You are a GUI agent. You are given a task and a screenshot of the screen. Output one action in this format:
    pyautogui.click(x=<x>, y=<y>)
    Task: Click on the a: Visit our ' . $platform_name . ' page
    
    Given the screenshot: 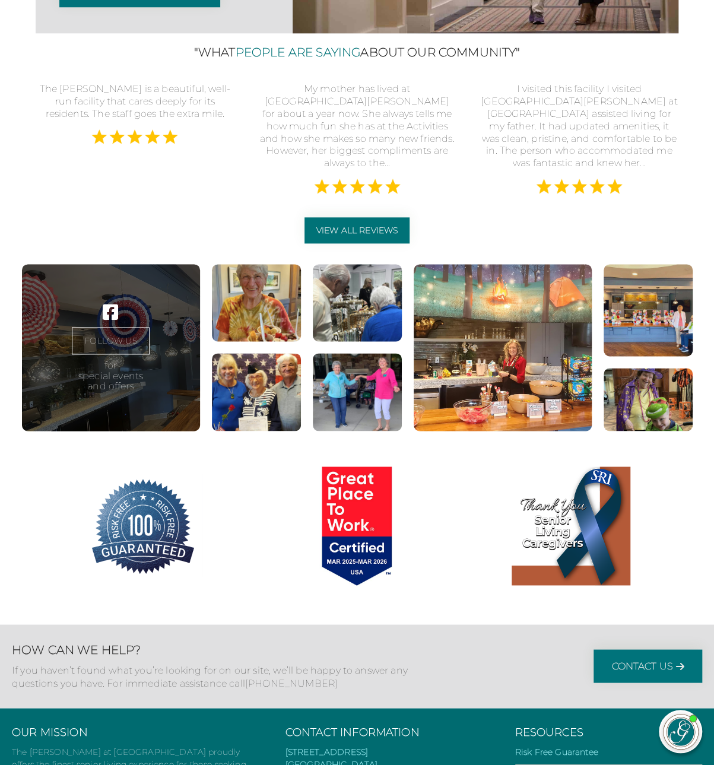 What is the action you would take?
    pyautogui.click(x=110, y=312)
    